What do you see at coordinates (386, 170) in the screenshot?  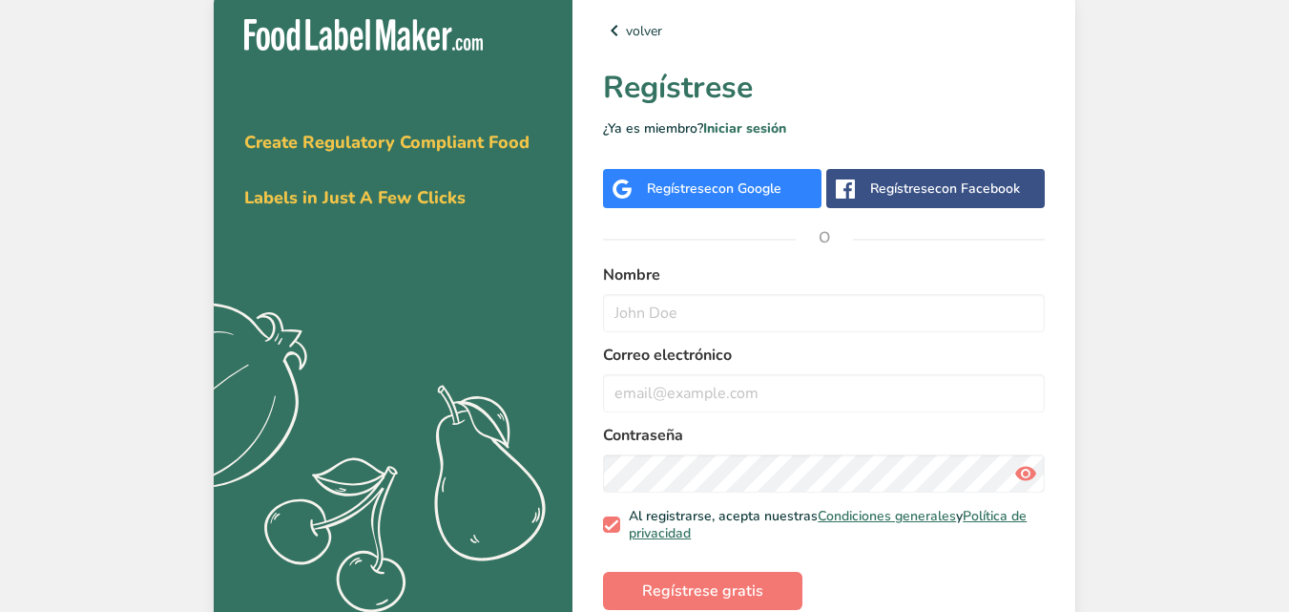 I see `span: Create Regulatory Compliant Food Labels in Just A Few Clicks` at bounding box center [386, 170].